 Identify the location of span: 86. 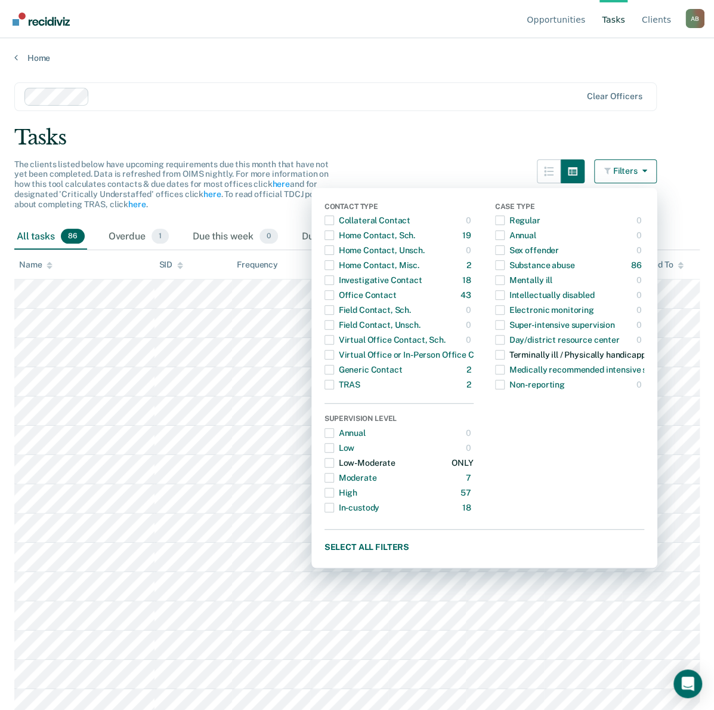
(73, 236).